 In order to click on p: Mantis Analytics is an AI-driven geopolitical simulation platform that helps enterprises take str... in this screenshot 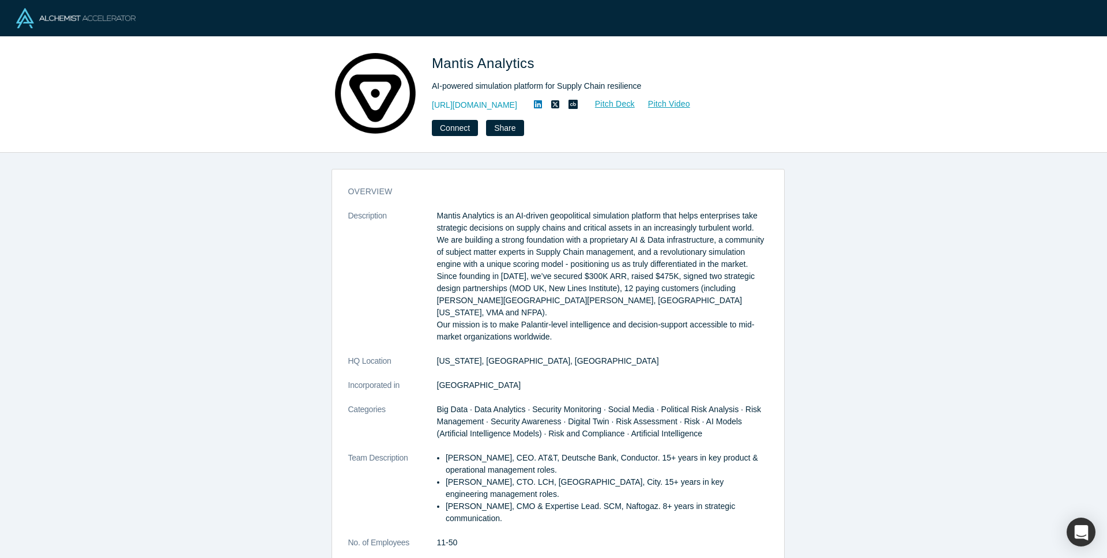, I will do `click(602, 276)`.